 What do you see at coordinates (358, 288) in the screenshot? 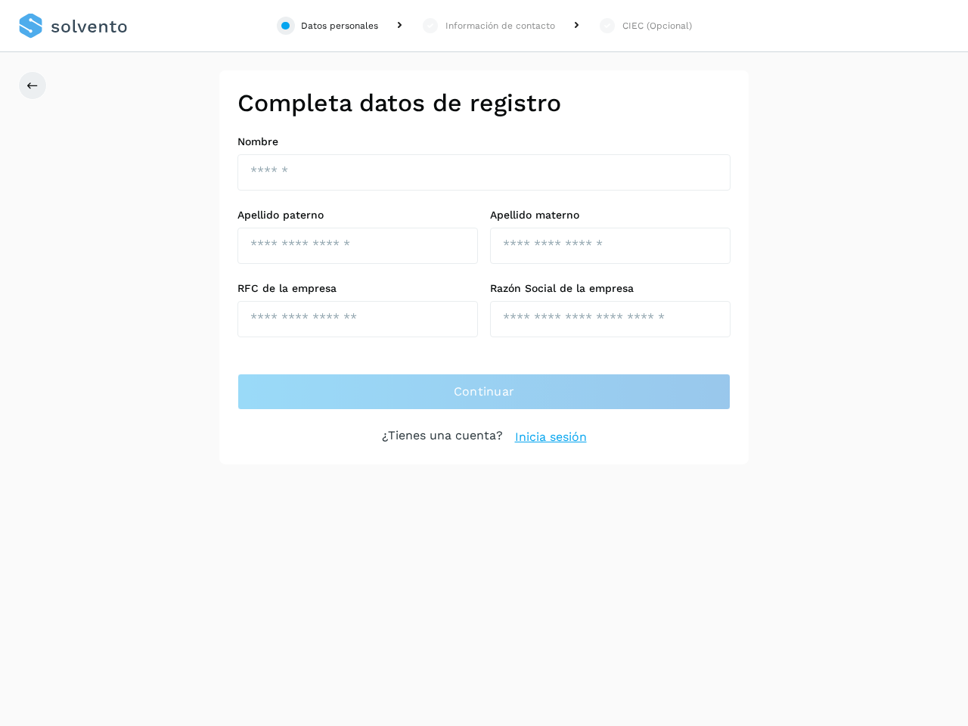
I see `label: RFC de la empresa` at bounding box center [358, 288].